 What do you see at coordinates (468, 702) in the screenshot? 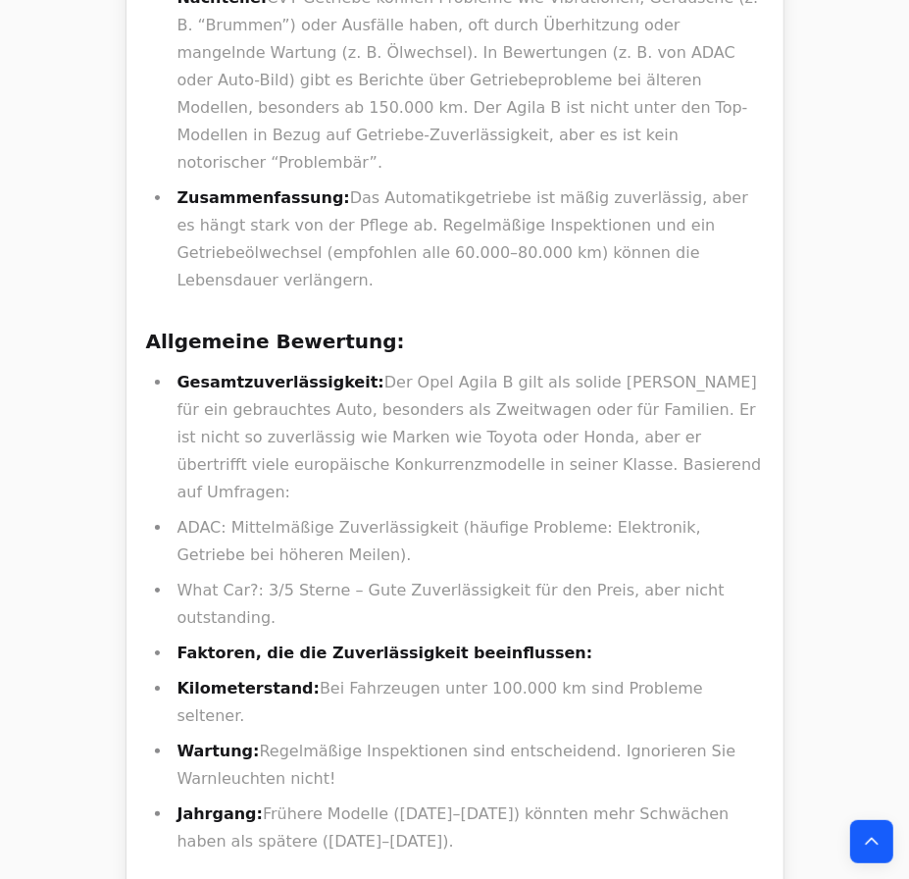
I see `li: Bei Fahrzeugen unter 100.000 km sind Probleme seltener.` at bounding box center [468, 702].